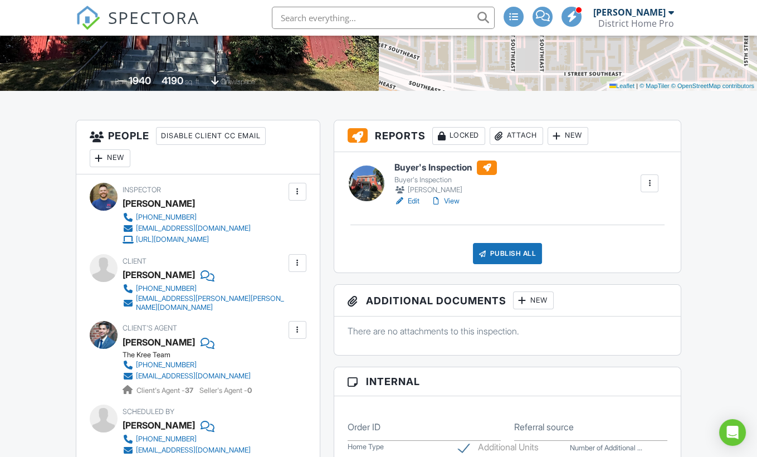 The height and width of the screenshot is (457, 757). Describe the element at coordinates (211, 136) in the screenshot. I see `div: Disable Client CC Email` at that location.